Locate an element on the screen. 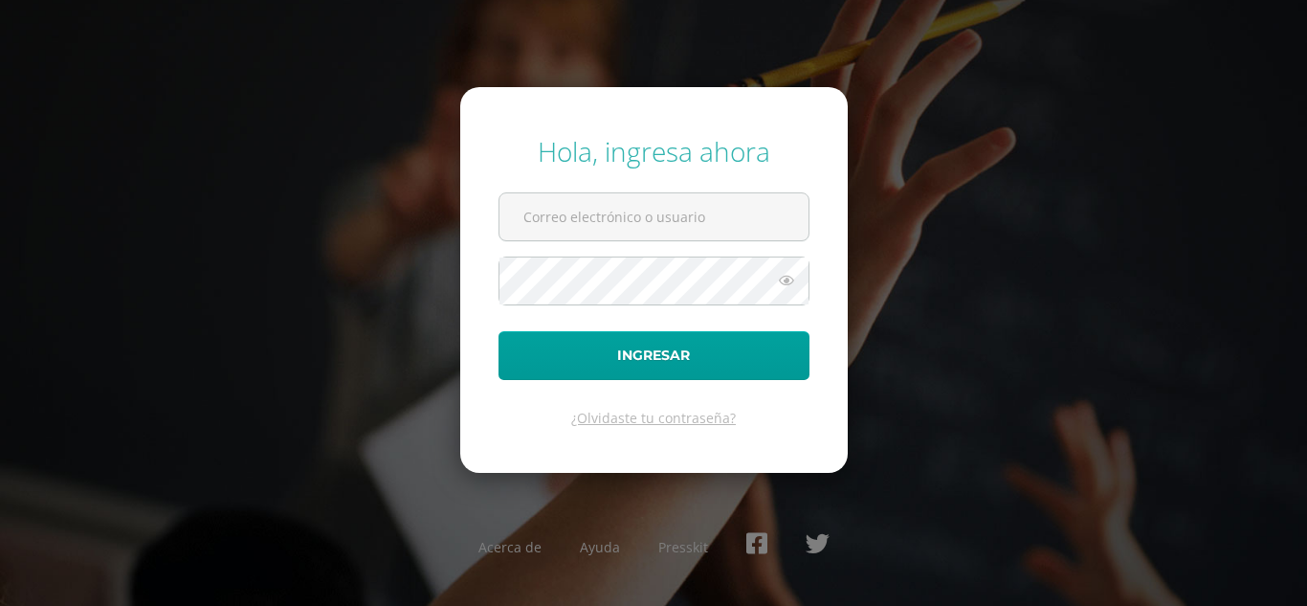 Image resolution: width=1307 pixels, height=606 pixels. input: Correo electrónico o usuario is located at coordinates (654, 216).